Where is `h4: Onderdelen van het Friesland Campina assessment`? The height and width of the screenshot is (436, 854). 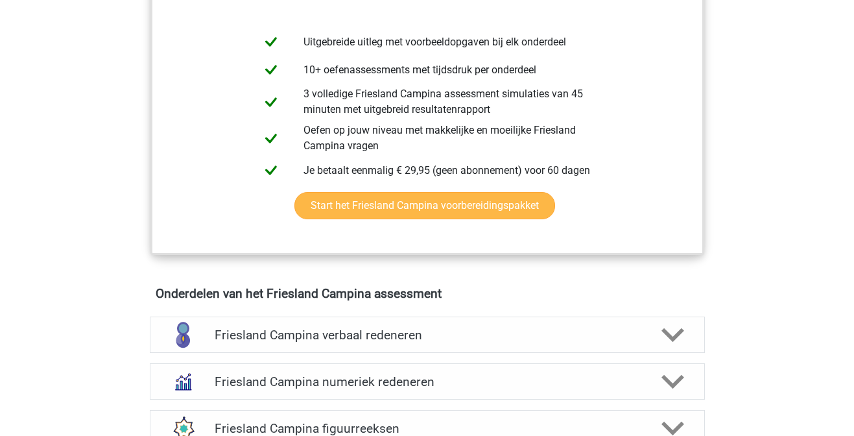
h4: Onderdelen van het Friesland Campina assessment is located at coordinates (427, 293).